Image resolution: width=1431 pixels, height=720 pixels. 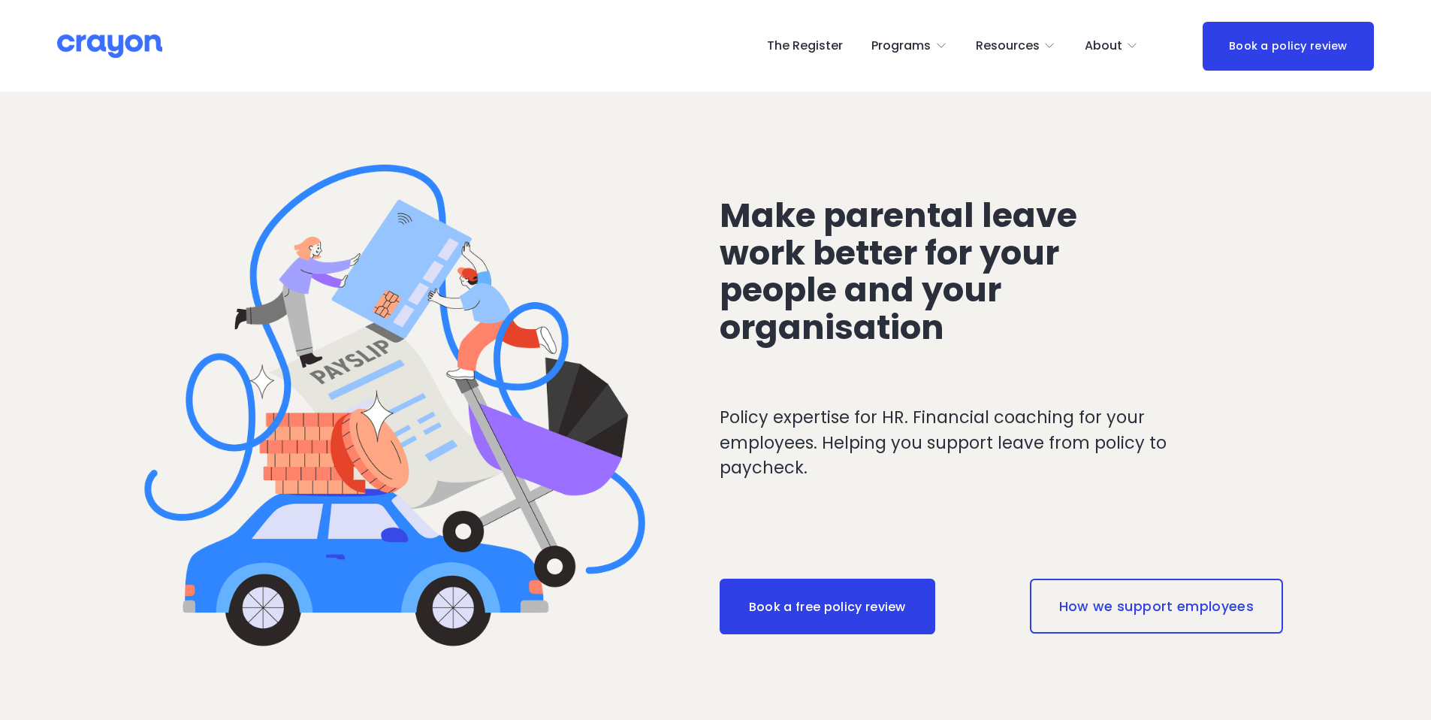 I want to click on span: About, so click(x=1104, y=46).